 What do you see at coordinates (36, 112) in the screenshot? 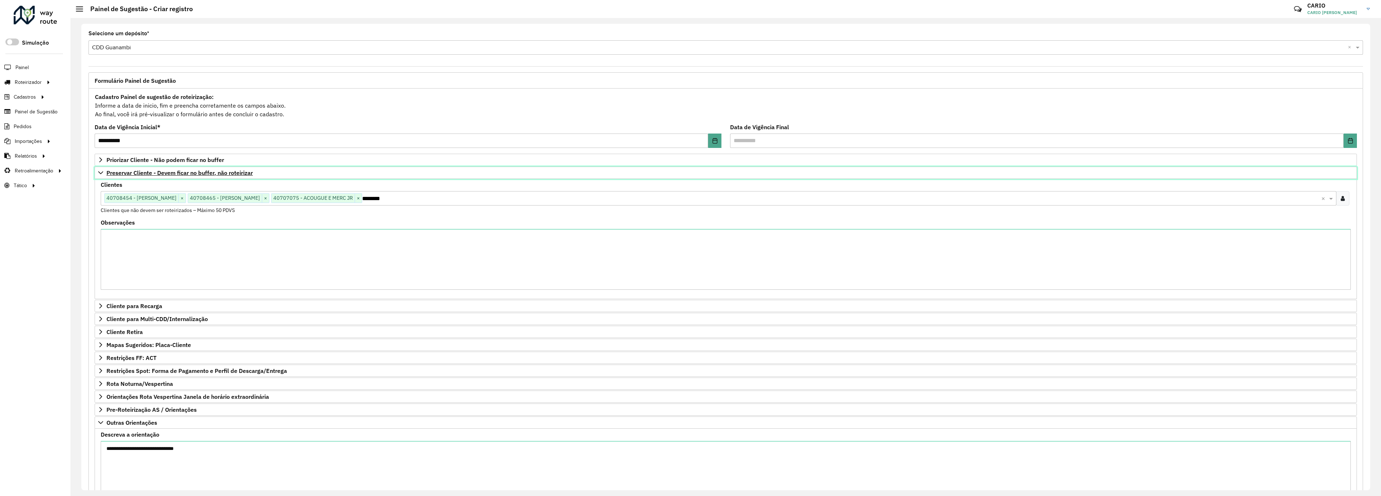
I see `span: Painel de Sugestão` at bounding box center [36, 112].